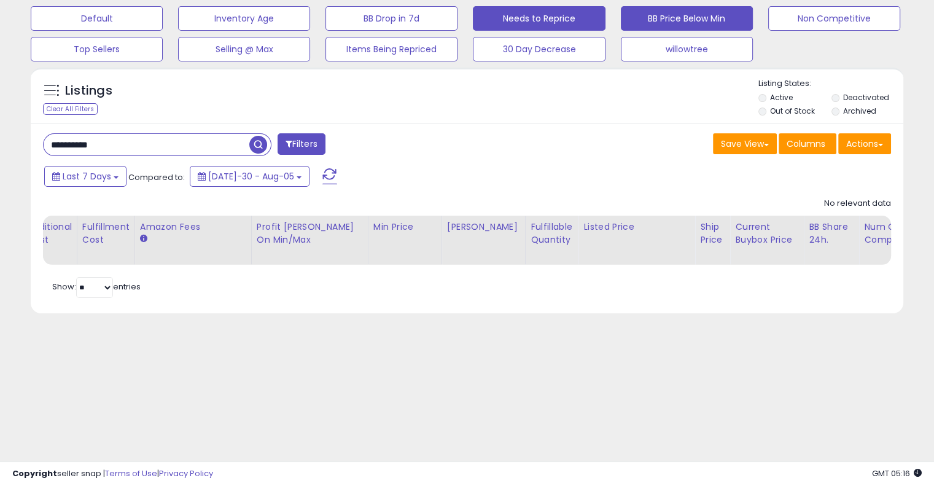  What do you see at coordinates (131, 473) in the screenshot?
I see `a: Terms of Use` at bounding box center [131, 473].